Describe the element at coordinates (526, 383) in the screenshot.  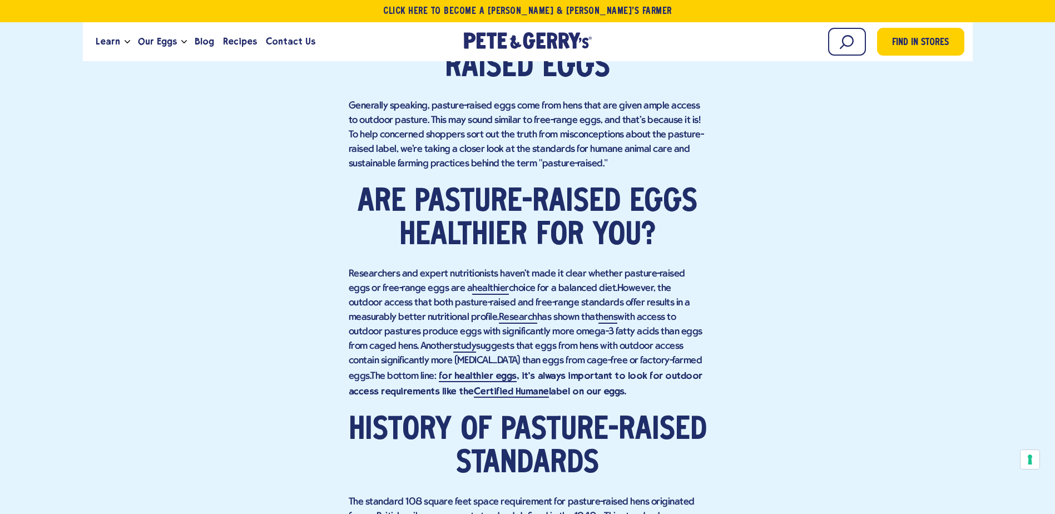
I see `span: it's always important to look for outdoor access requirements like the` at that location.